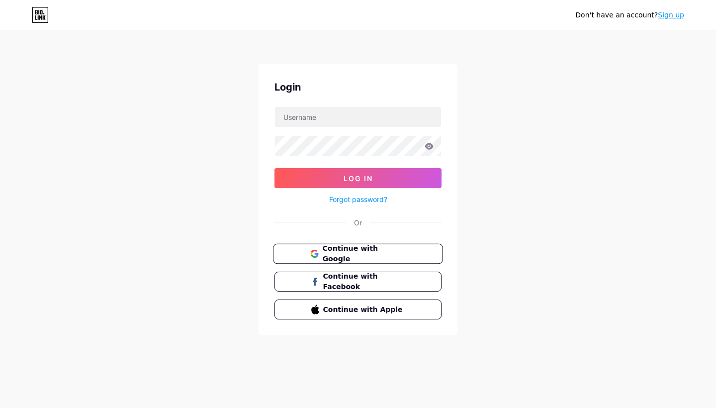 Image resolution: width=716 pixels, height=408 pixels. What do you see at coordinates (358, 199) in the screenshot?
I see `a: Forgot password?` at bounding box center [358, 199].